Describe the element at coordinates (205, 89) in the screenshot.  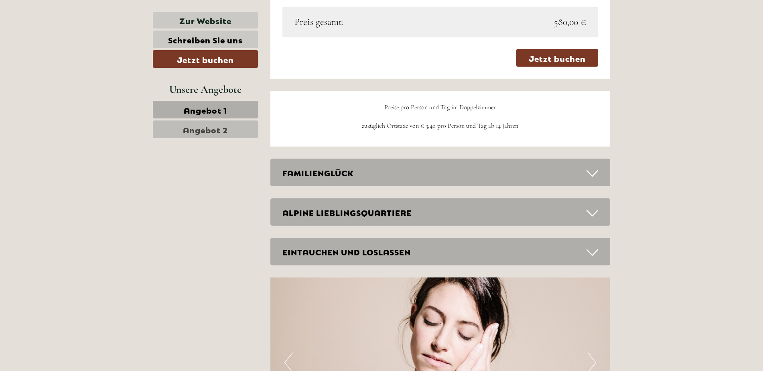
I see `div: Unsere Angebote` at that location.